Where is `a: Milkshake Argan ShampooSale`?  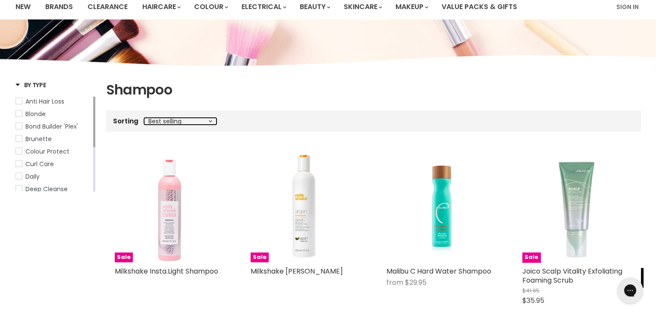
a: Milkshake Argan ShampooSale is located at coordinates (306, 207).